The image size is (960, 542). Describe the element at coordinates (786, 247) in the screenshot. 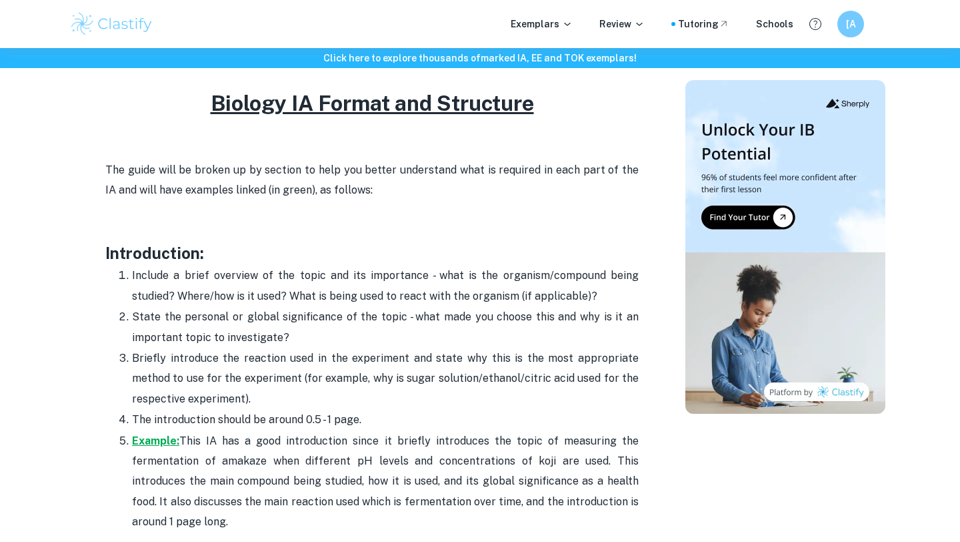

I see `a: Thumbnail` at that location.